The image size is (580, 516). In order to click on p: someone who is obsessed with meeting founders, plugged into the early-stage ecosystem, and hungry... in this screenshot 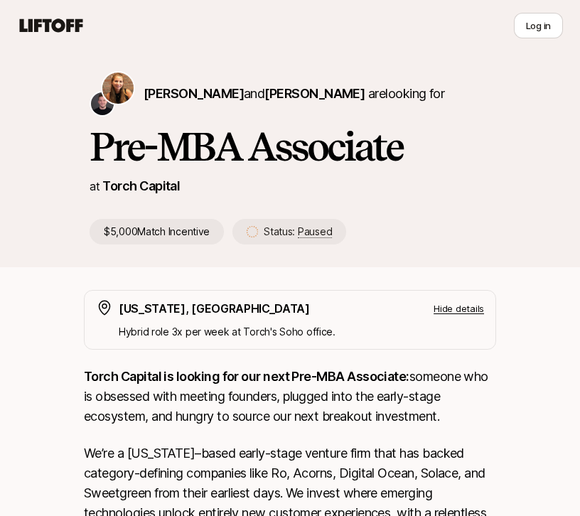, I will do `click(290, 397)`.